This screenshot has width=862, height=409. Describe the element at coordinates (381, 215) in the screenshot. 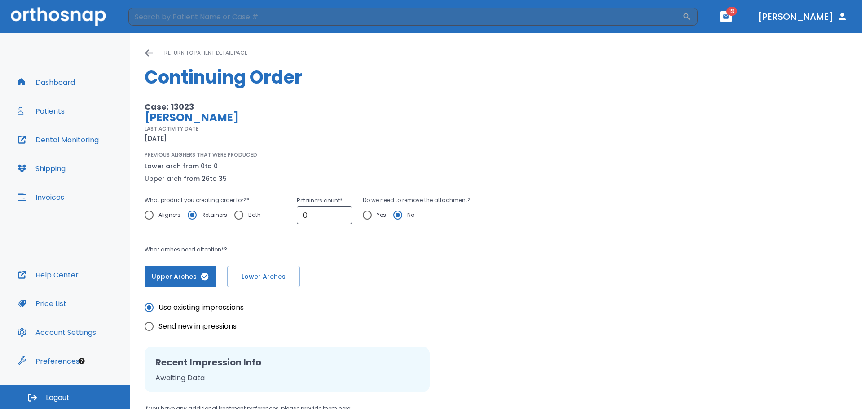

I see `span: Yes` at that location.